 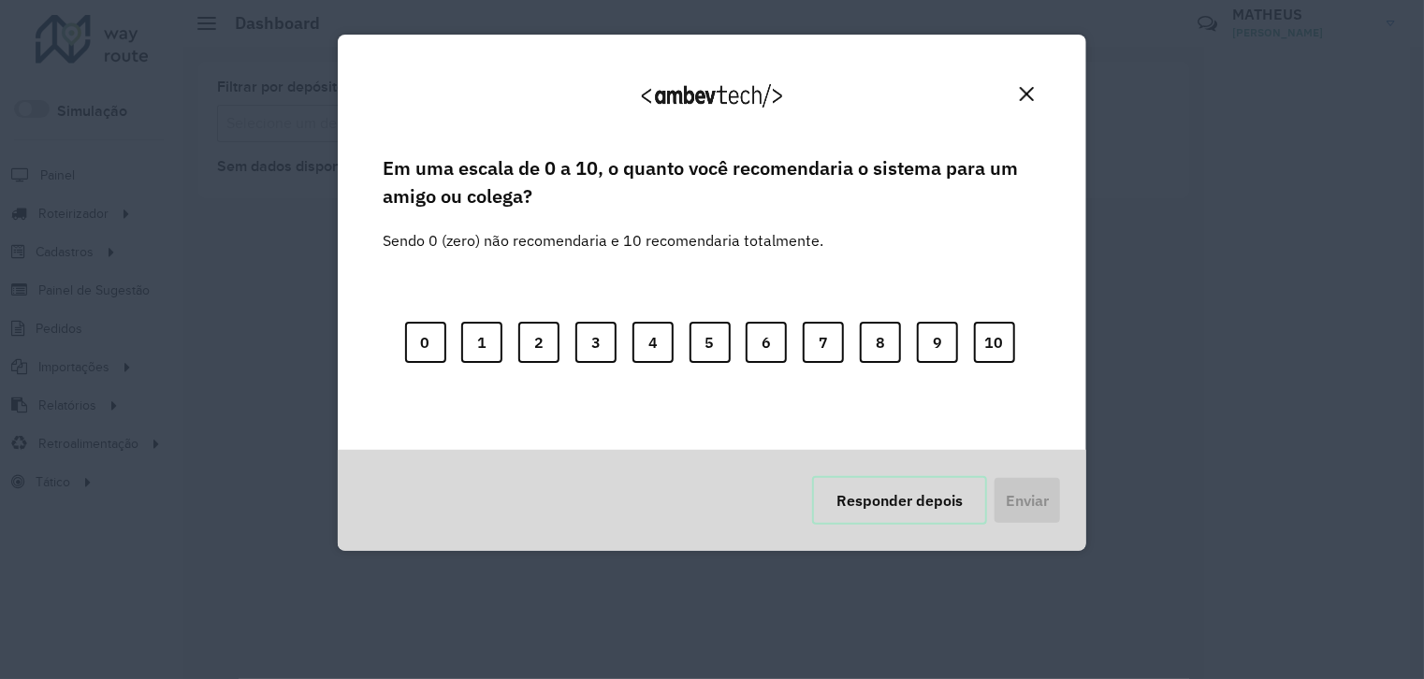 I want to click on button: 2, so click(x=539, y=342).